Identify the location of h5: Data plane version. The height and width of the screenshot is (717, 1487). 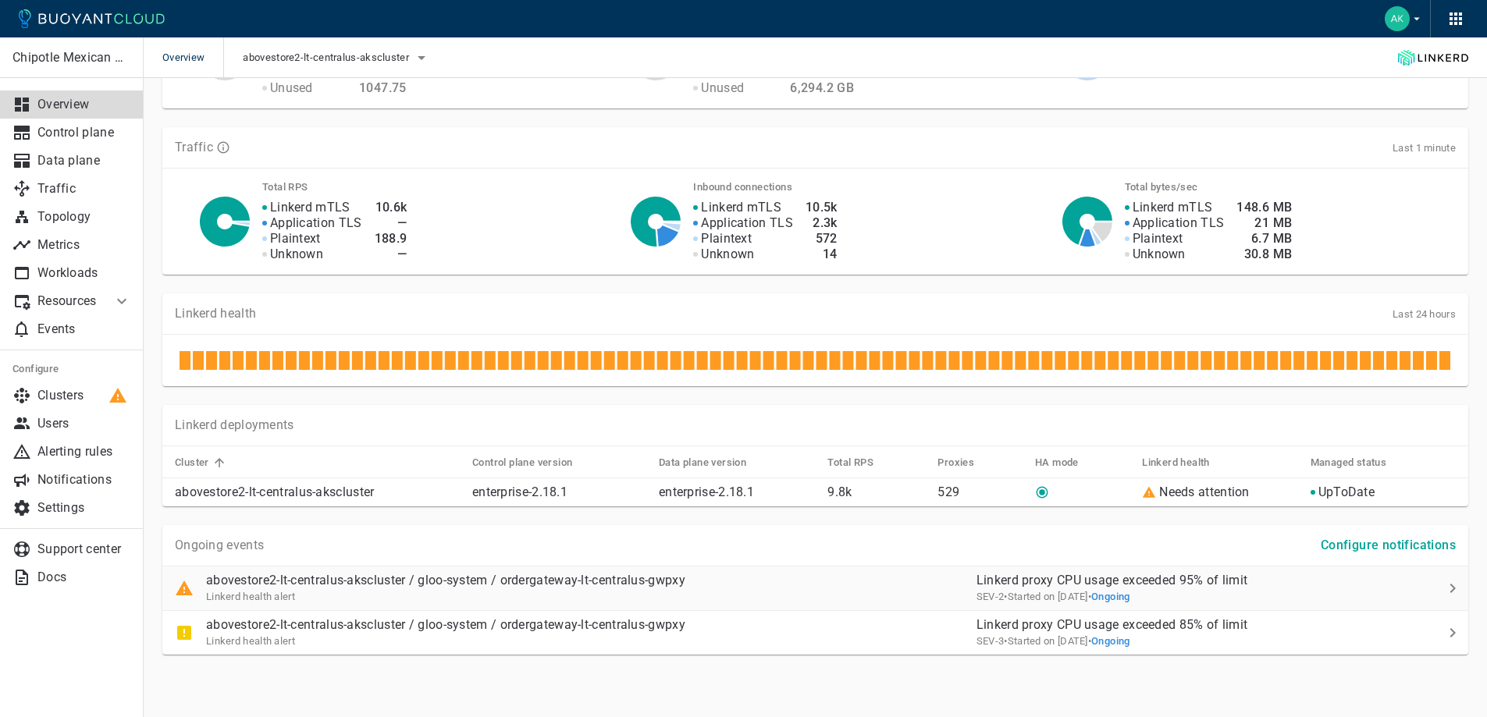
(702, 463).